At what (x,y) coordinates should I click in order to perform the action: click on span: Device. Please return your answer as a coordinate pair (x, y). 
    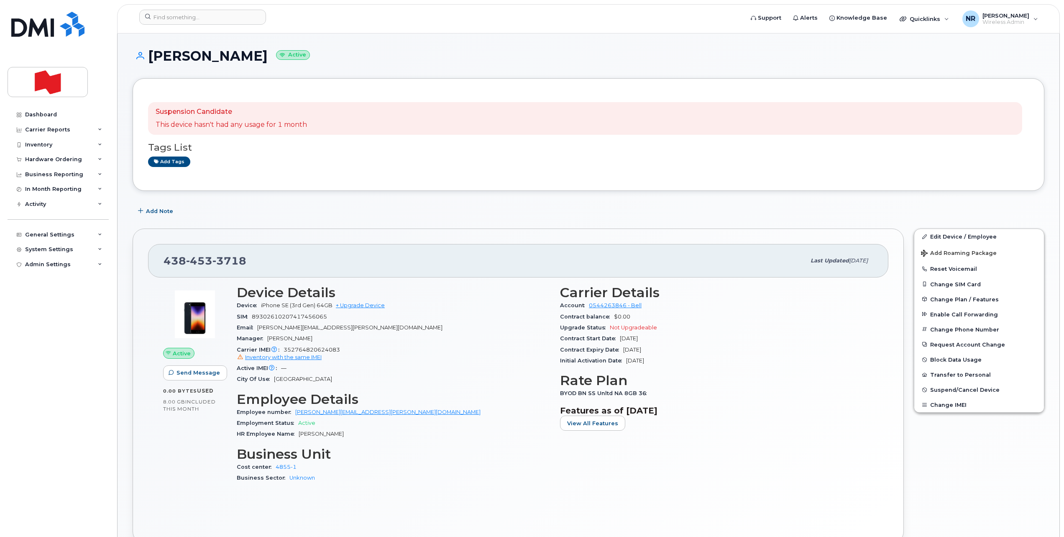
    Looking at the image, I should click on (249, 305).